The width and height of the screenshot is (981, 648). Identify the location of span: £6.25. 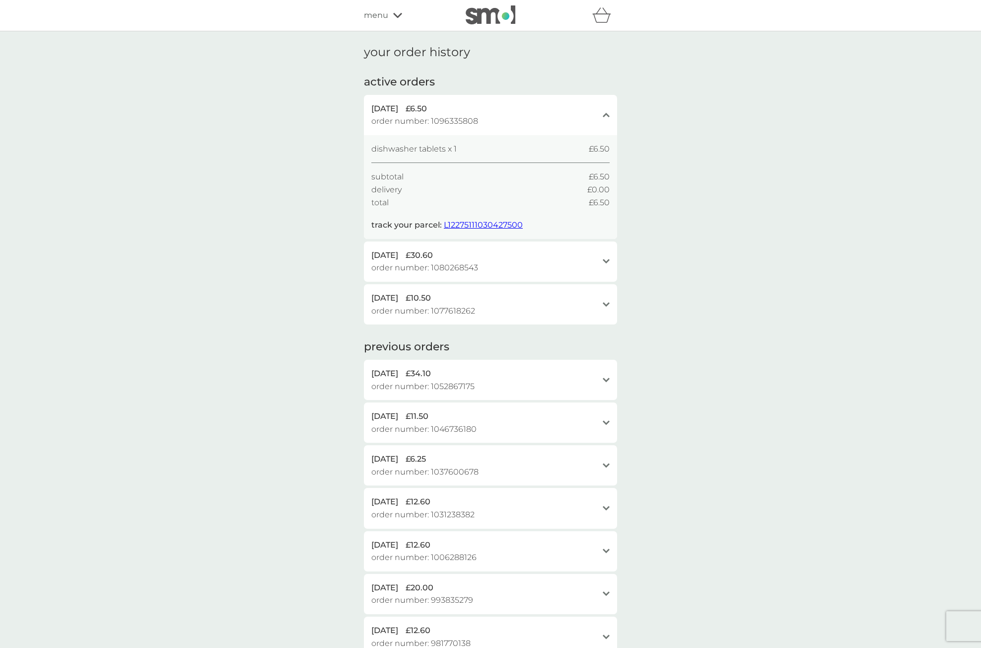
(416, 459).